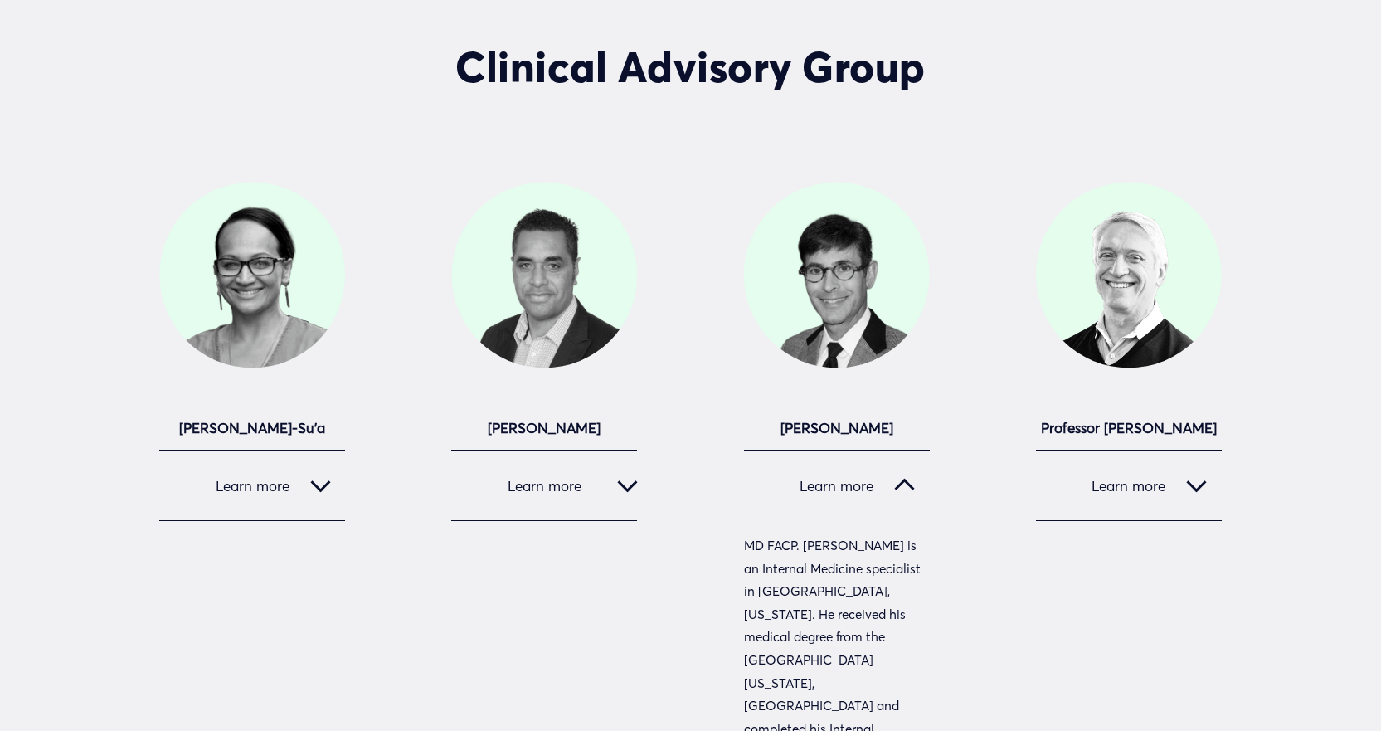 The image size is (1381, 731). What do you see at coordinates (691, 66) in the screenshot?
I see `h2: Clinical Advisory Group` at bounding box center [691, 66].